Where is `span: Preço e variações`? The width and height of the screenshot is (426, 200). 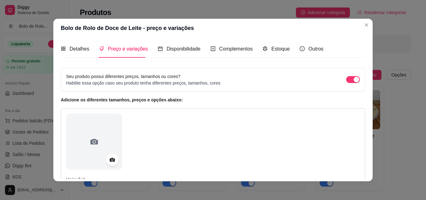
span: Preço e variações is located at coordinates (128, 49).